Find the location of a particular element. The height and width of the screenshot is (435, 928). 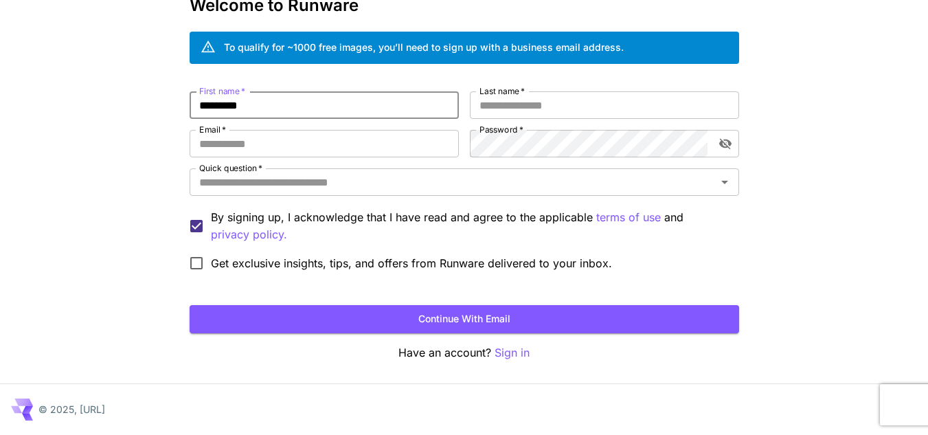

button: By signing up, I acknowledge that I have read and agree to the applicable and privacy policy. is located at coordinates (628, 217).